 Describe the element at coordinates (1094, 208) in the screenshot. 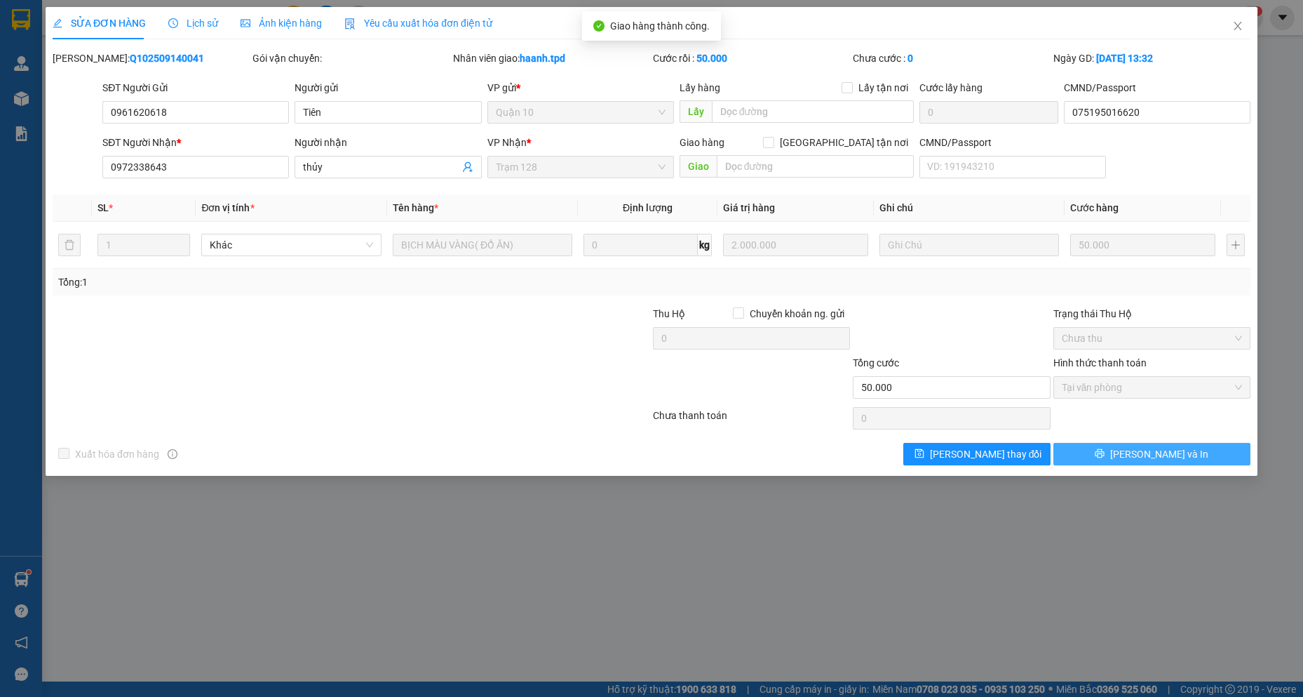

I see `span: Cước hàng` at that location.